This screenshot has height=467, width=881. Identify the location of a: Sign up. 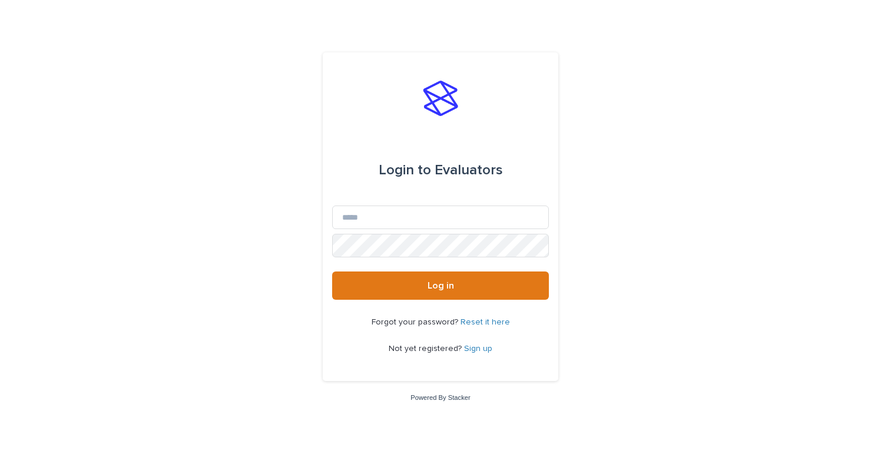
(478, 349).